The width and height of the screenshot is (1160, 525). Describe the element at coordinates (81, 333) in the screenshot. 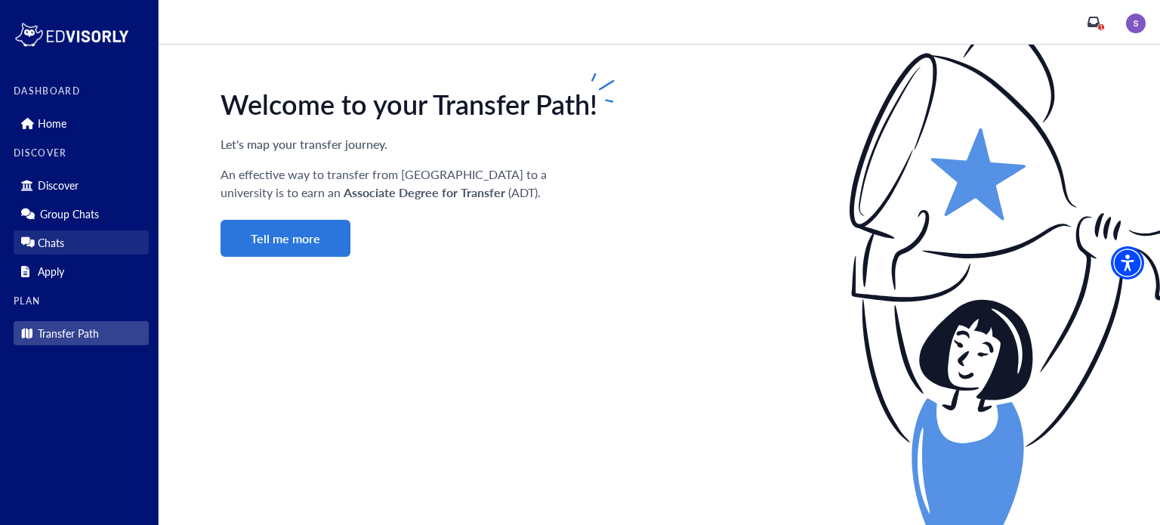

I see `div: Transfer Path` at that location.